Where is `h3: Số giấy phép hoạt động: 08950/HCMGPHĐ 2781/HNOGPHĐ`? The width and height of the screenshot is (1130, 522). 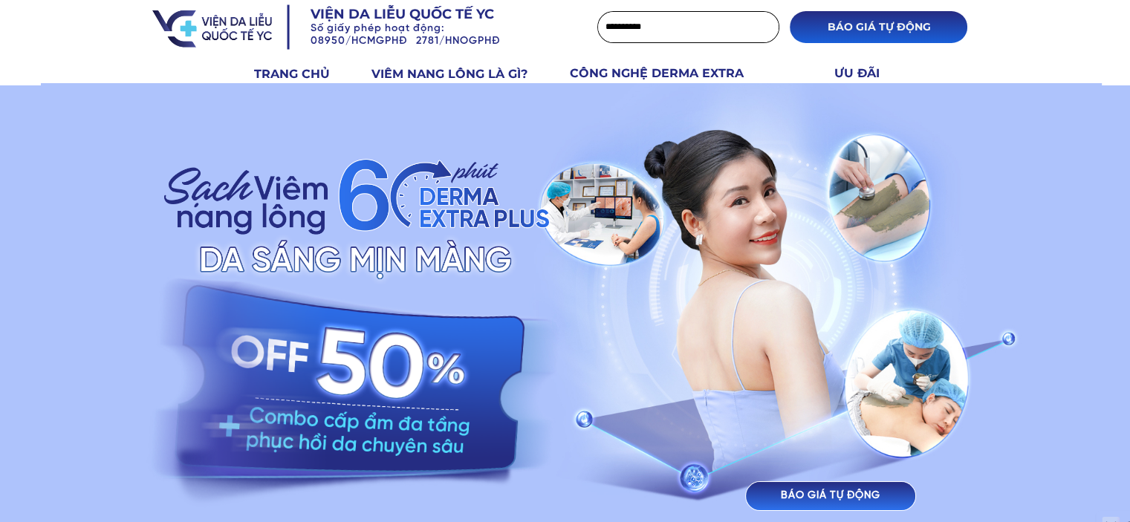 h3: Số giấy phép hoạt động: 08950/HCMGPHĐ 2781/HNOGPHĐ is located at coordinates (436, 36).